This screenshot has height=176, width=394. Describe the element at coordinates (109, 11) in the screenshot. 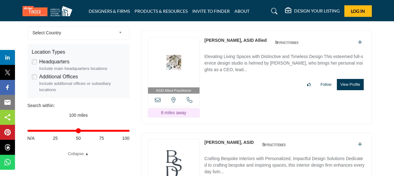

I see `a: DESIGNERS & FIRMS` at that location.